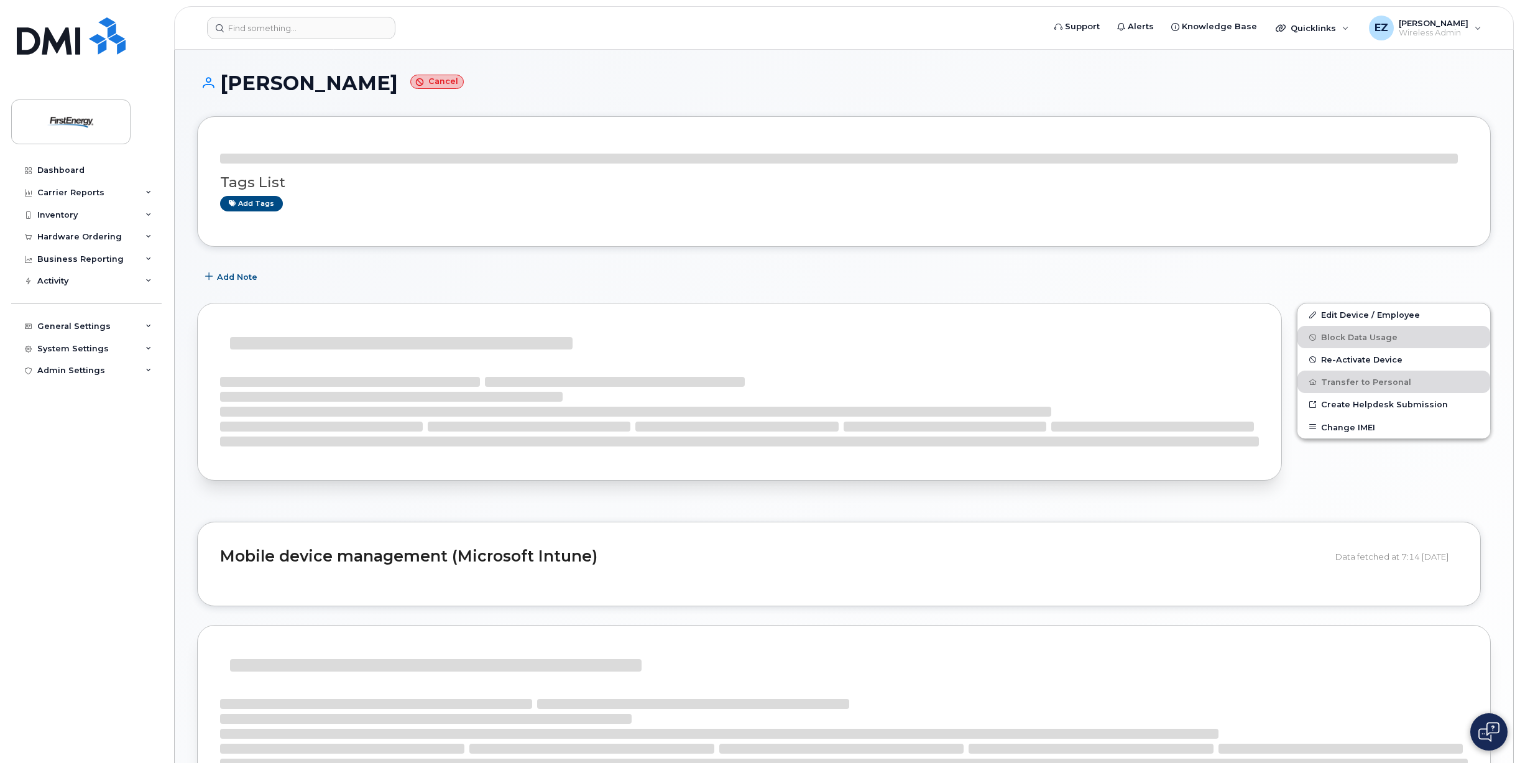 This screenshot has height=763, width=1520. What do you see at coordinates (843, 182) in the screenshot?
I see `h3: Tags List` at bounding box center [843, 182].